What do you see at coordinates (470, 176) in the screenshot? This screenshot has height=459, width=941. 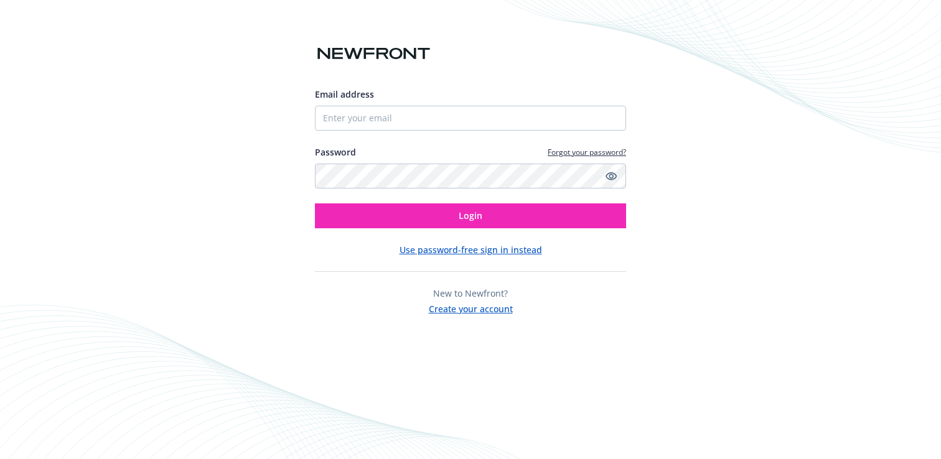 I see `input: Enter your password` at bounding box center [470, 176].